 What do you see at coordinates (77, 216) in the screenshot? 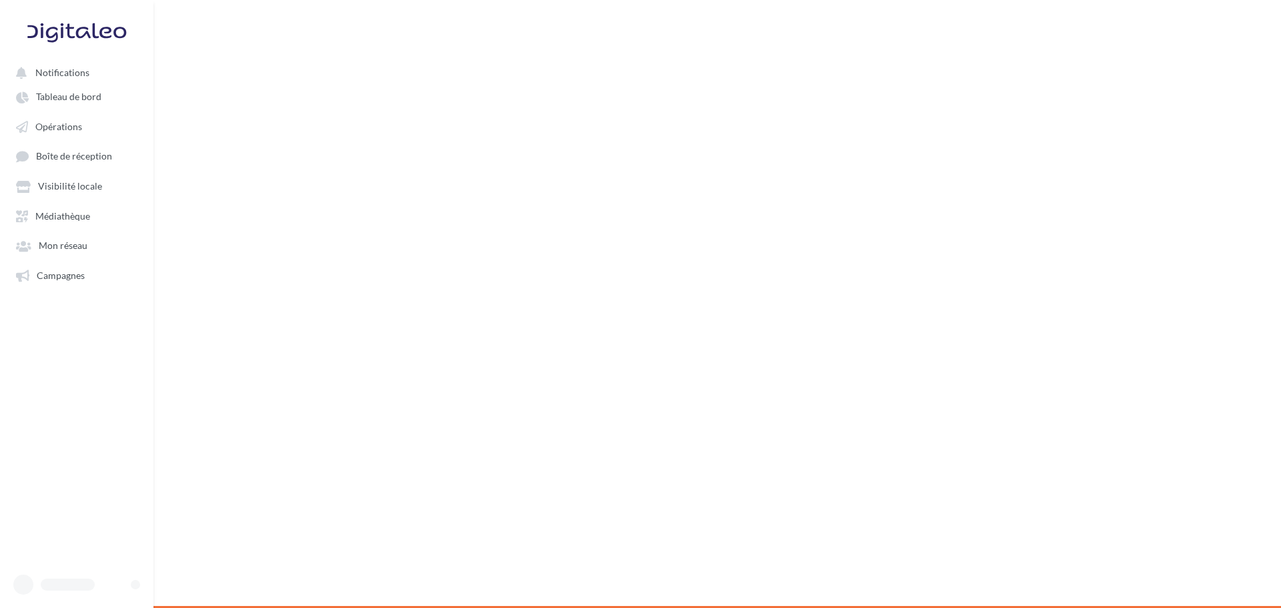
I see `a: Médiathèque` at bounding box center [77, 216].